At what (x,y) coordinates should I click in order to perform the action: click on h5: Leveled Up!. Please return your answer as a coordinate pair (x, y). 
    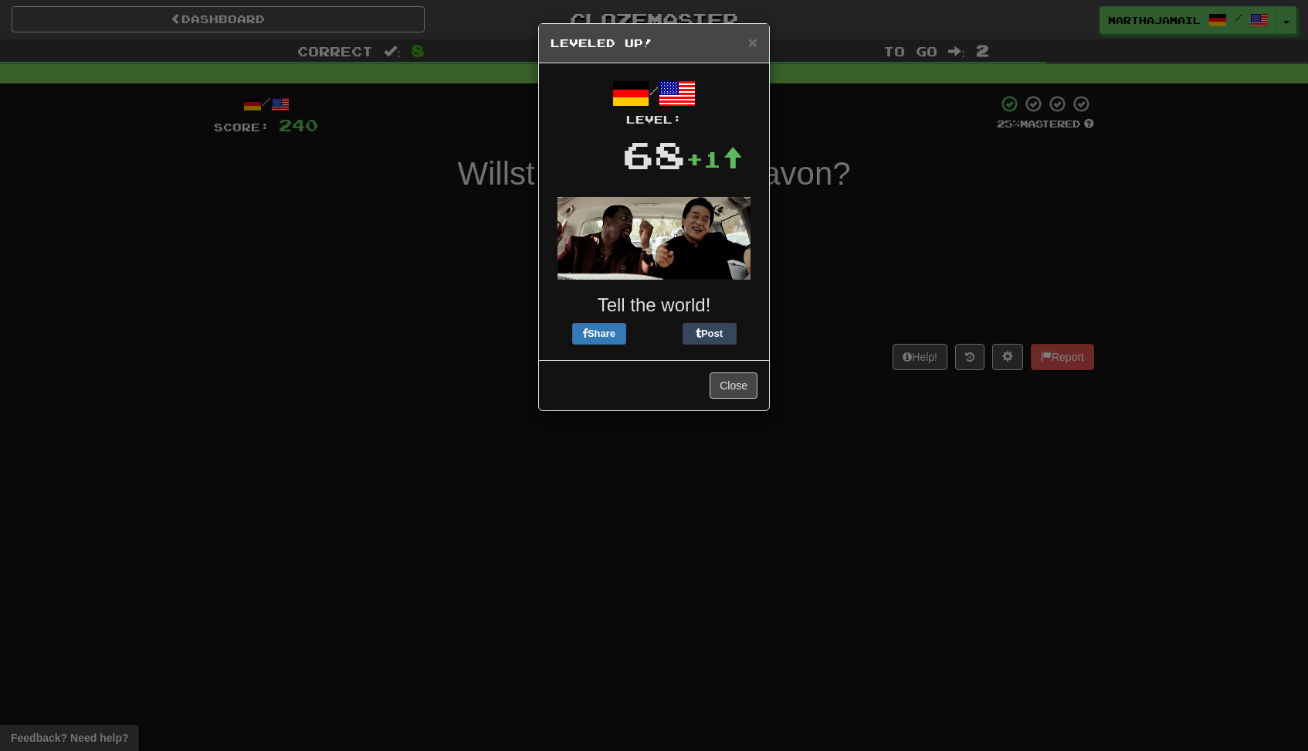
    Looking at the image, I should click on (654, 43).